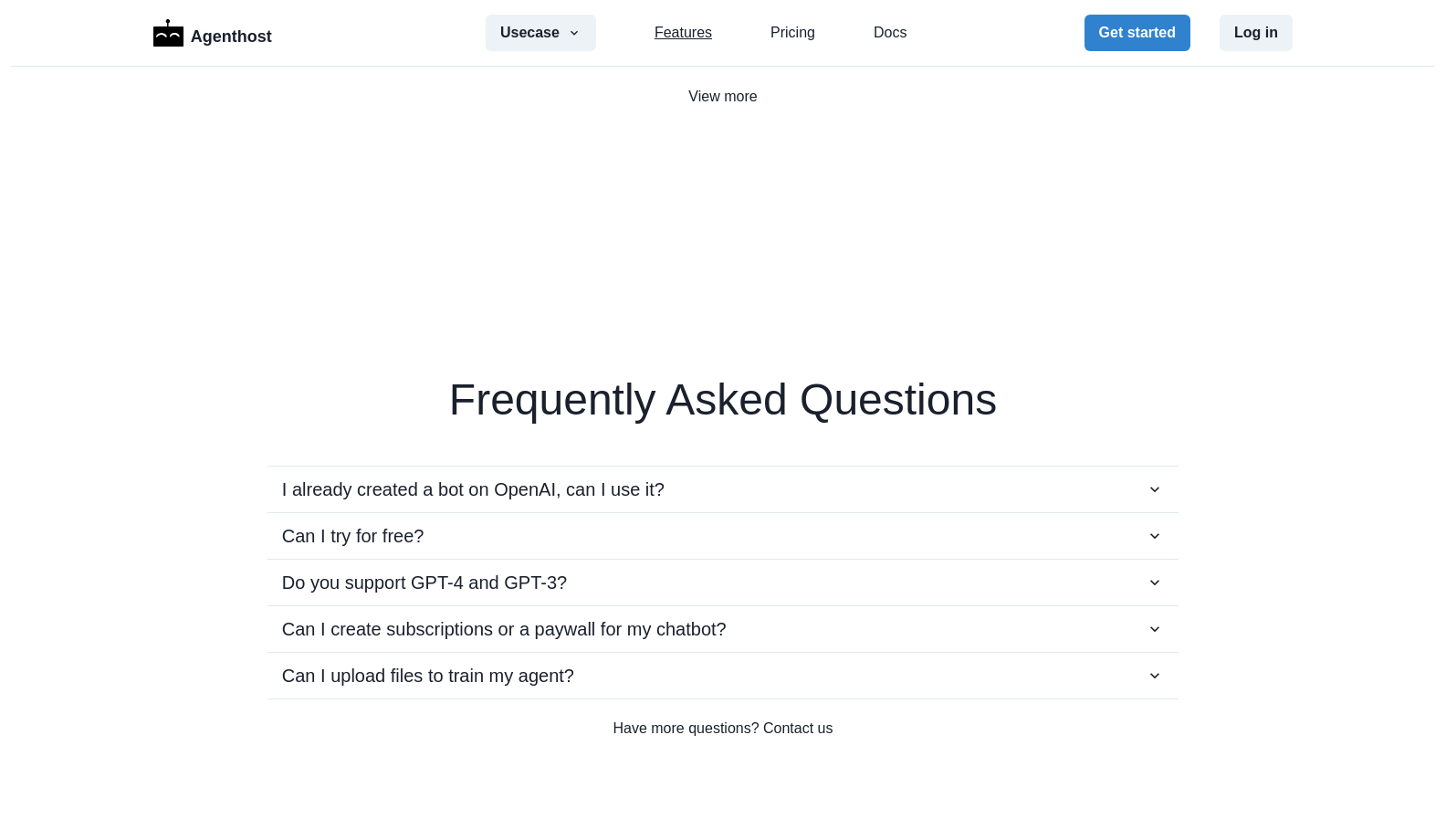  What do you see at coordinates (723, 629) in the screenshot?
I see `button: Can I create subscriptions or a paywall for my chatbot?` at bounding box center [723, 629].